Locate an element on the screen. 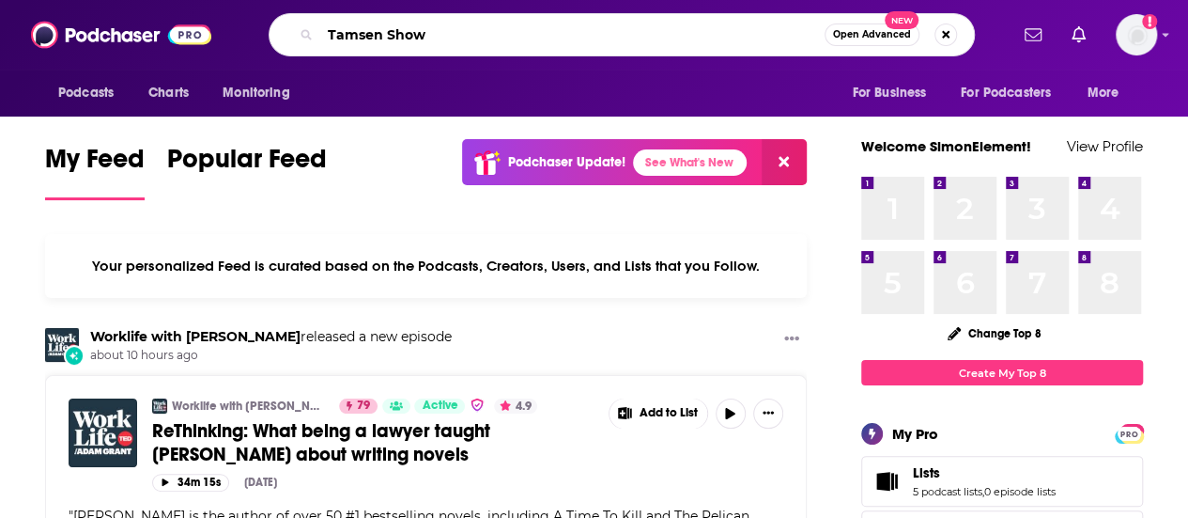 This screenshot has width=1188, height=518. div: Your personalized Feed is curated based on the Podcasts, Creators, Users, and Lists that you Follow. is located at coordinates (426, 266).